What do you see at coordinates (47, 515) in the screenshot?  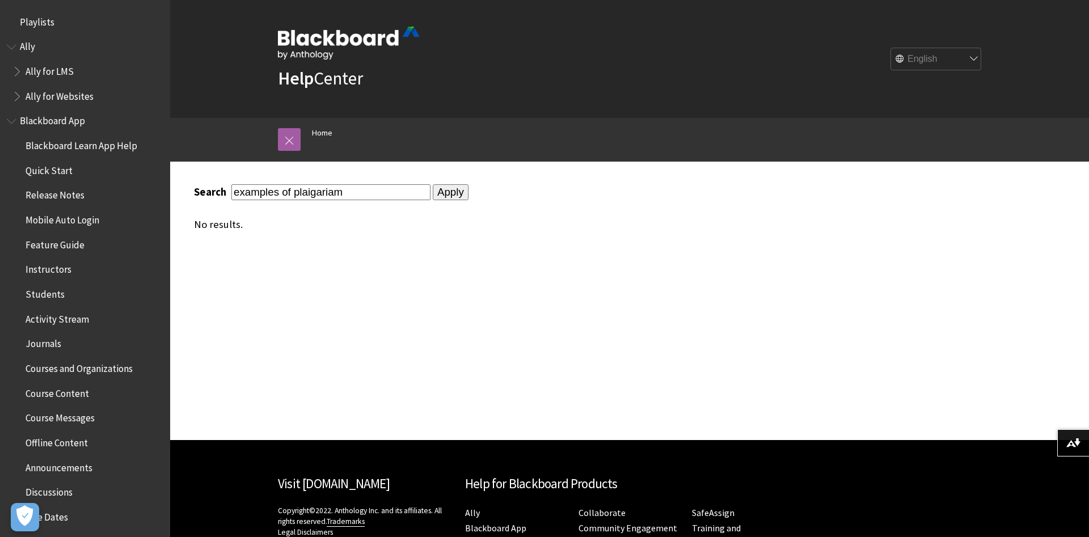 I see `span: Due Dates` at bounding box center [47, 515].